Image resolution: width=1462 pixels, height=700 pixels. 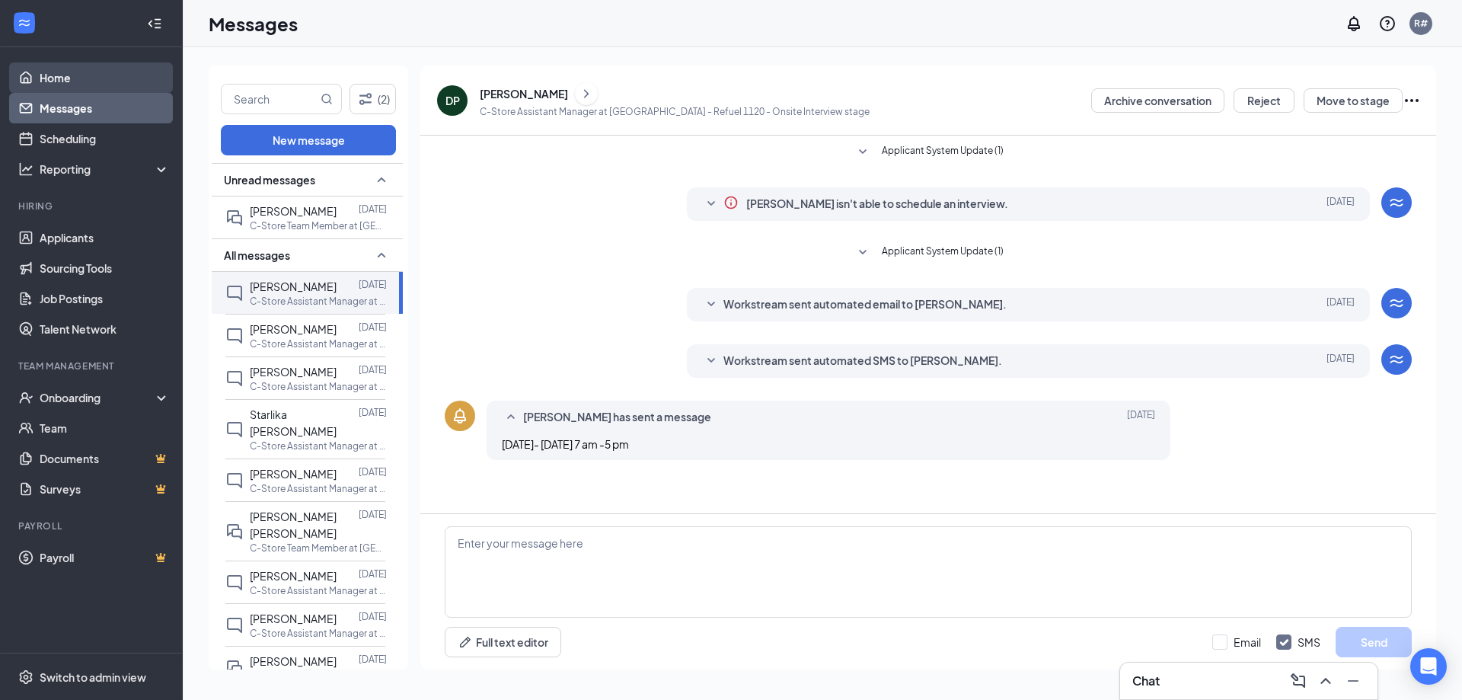 What do you see at coordinates (327, 99) in the screenshot?
I see `svg: MagnifyingGlass` at bounding box center [327, 99].